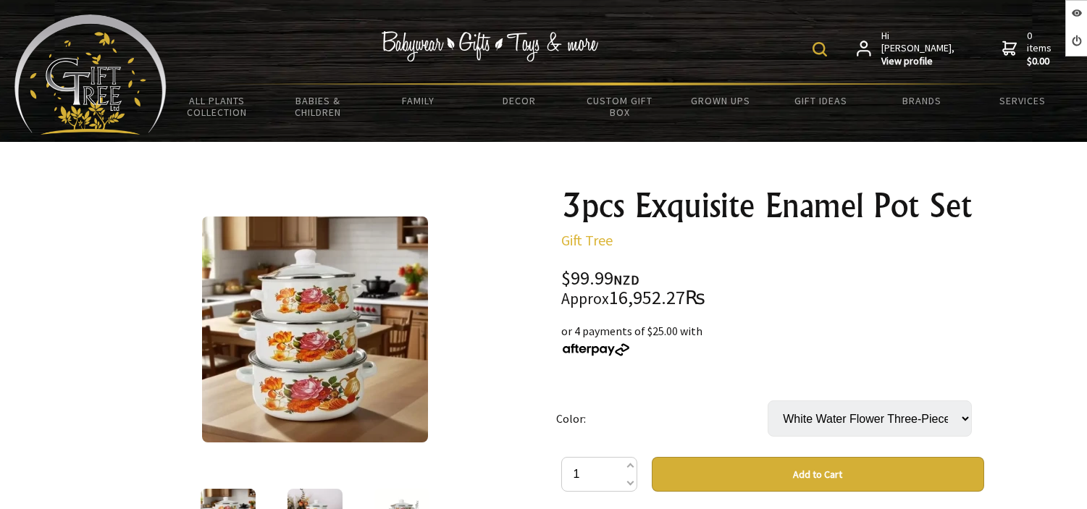  What do you see at coordinates (626, 279) in the screenshot?
I see `span: NZD` at bounding box center [626, 279].